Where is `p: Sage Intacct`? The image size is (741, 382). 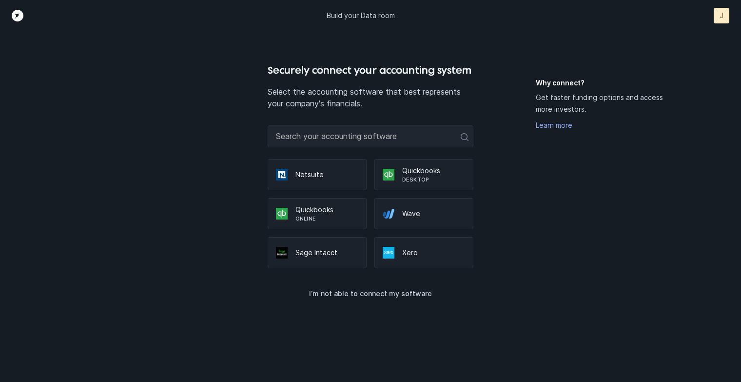
p: Sage Intacct is located at coordinates (327, 252).